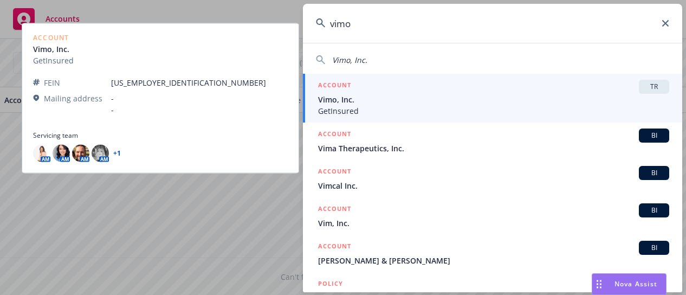 The height and width of the screenshot is (295, 686). I want to click on a: ACCOUNTBIVimcal Inc., so click(492, 178).